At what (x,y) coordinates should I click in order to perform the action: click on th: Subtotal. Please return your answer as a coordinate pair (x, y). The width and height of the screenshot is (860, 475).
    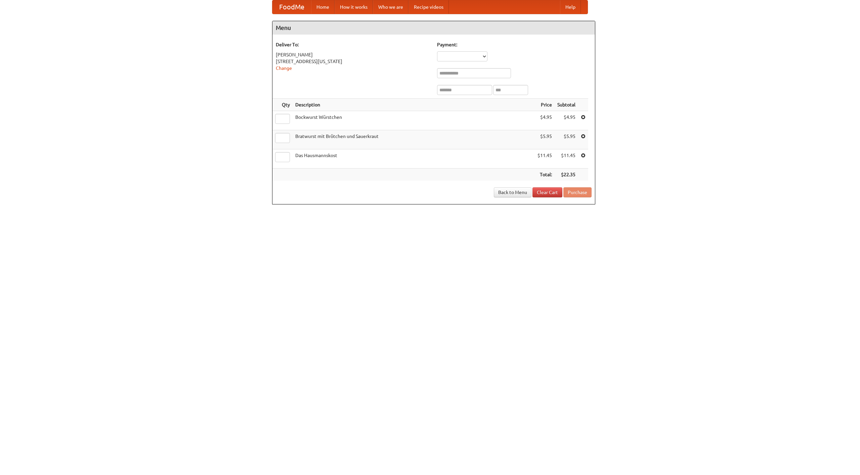
    Looking at the image, I should click on (566, 105).